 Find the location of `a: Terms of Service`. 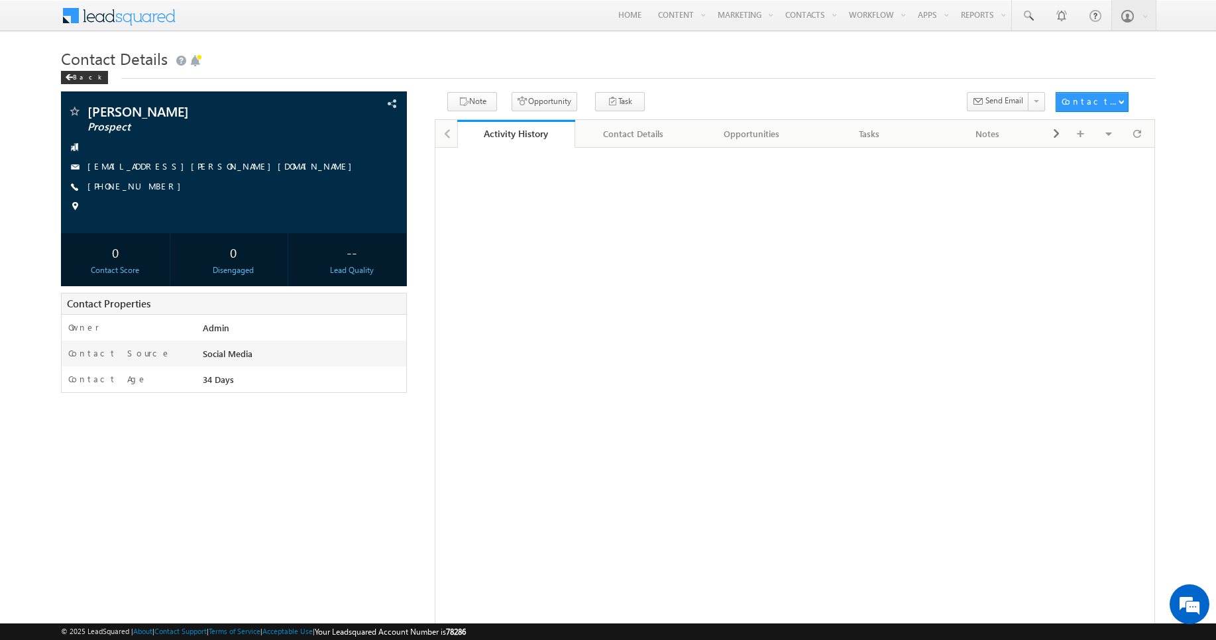

a: Terms of Service is located at coordinates (235, 631).